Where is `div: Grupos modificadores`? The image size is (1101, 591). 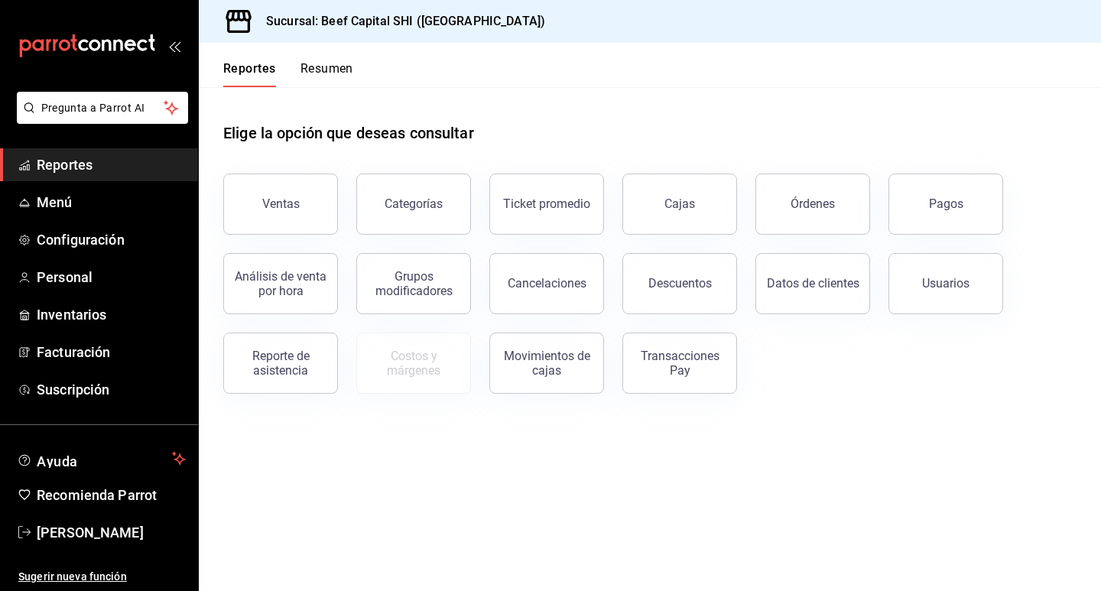 div: Grupos modificadores is located at coordinates (414, 284).